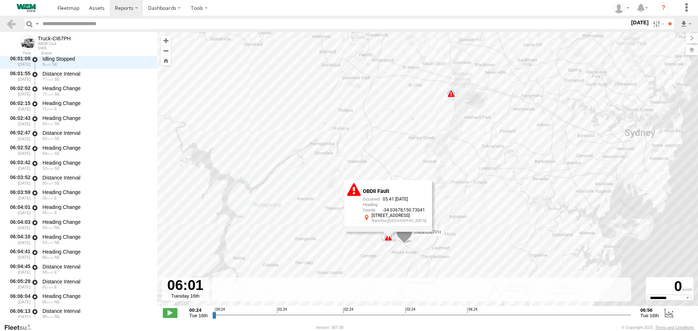  I want to click on span: Heading: 83, so click(56, 213).